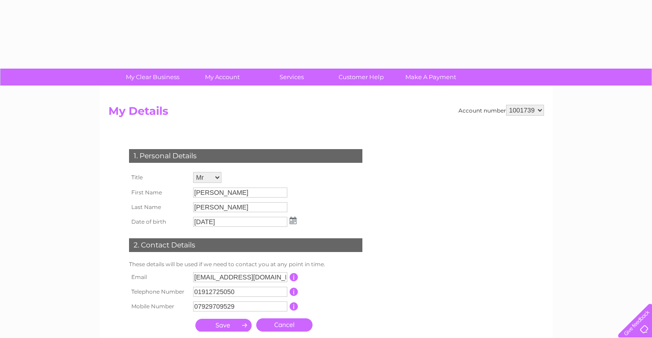 The height and width of the screenshot is (338, 652). I want to click on a: My Account, so click(222, 77).